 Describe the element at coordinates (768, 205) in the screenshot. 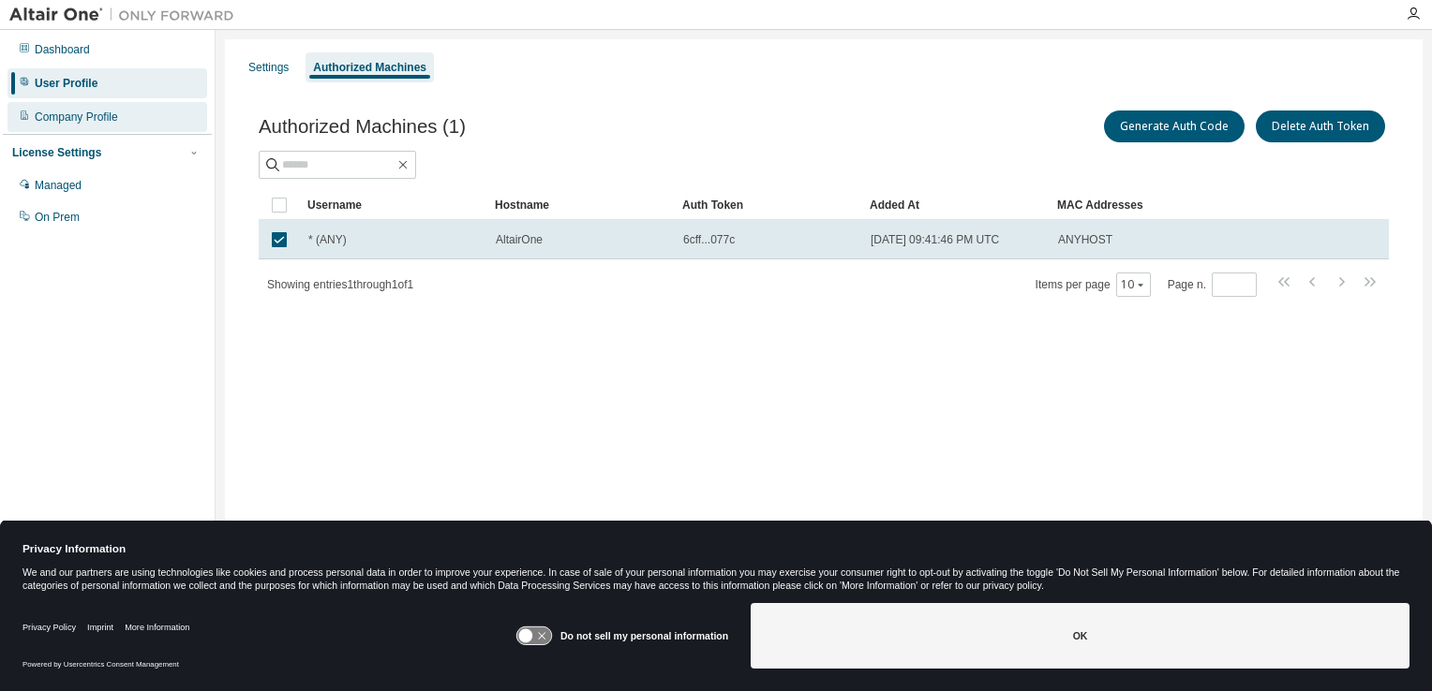

I see `div: Auth Token` at that location.